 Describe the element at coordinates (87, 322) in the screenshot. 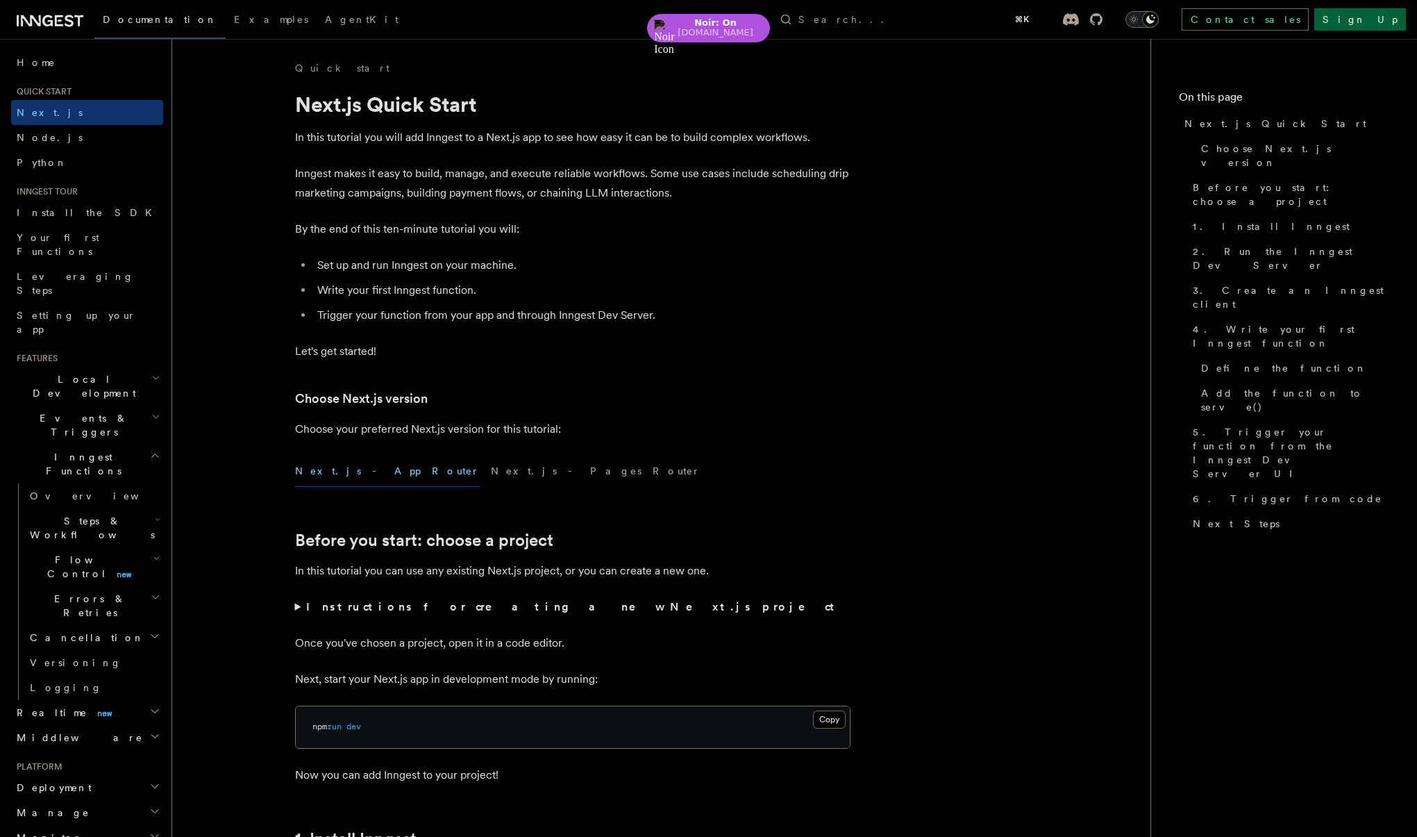

I see `a: Setting up your app` at that location.